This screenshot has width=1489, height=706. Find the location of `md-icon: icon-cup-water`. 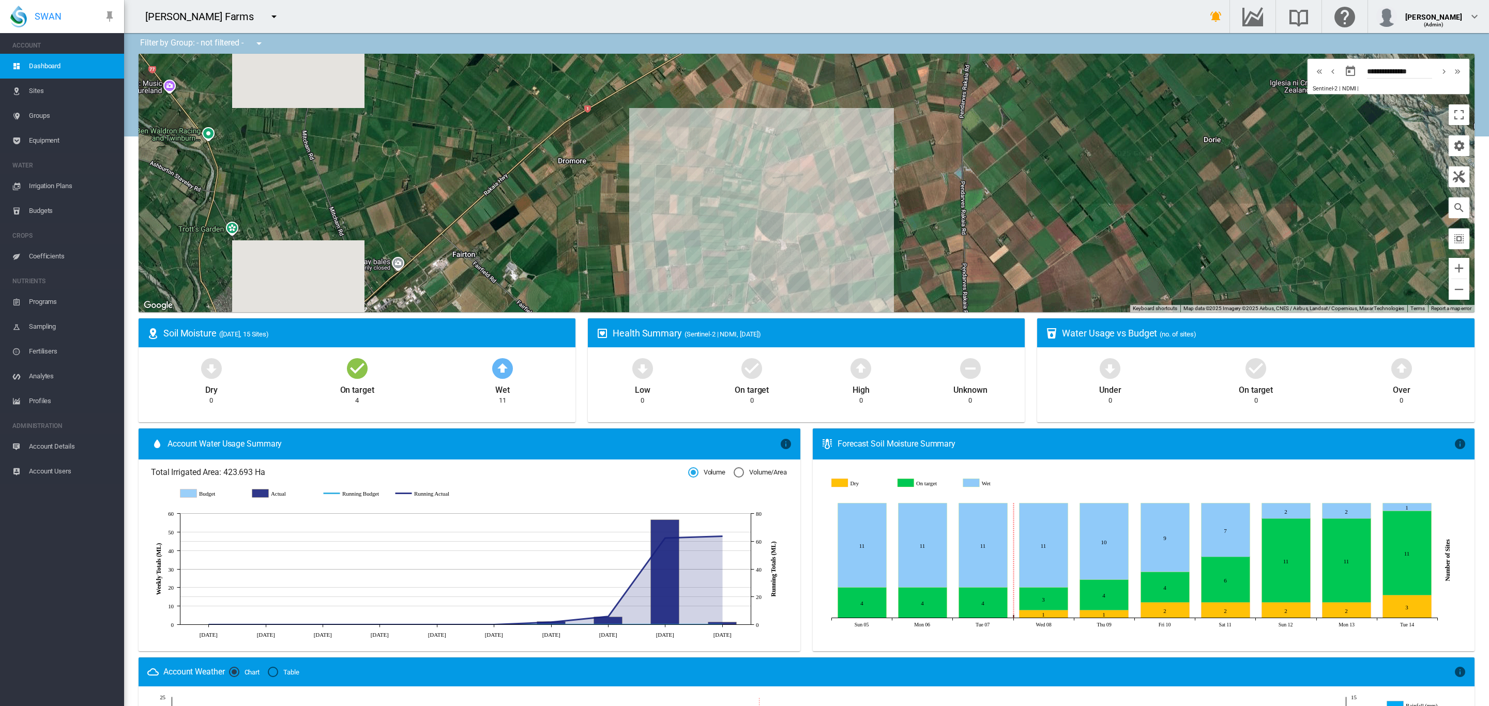

md-icon: icon-cup-water is located at coordinates (1052, 333).